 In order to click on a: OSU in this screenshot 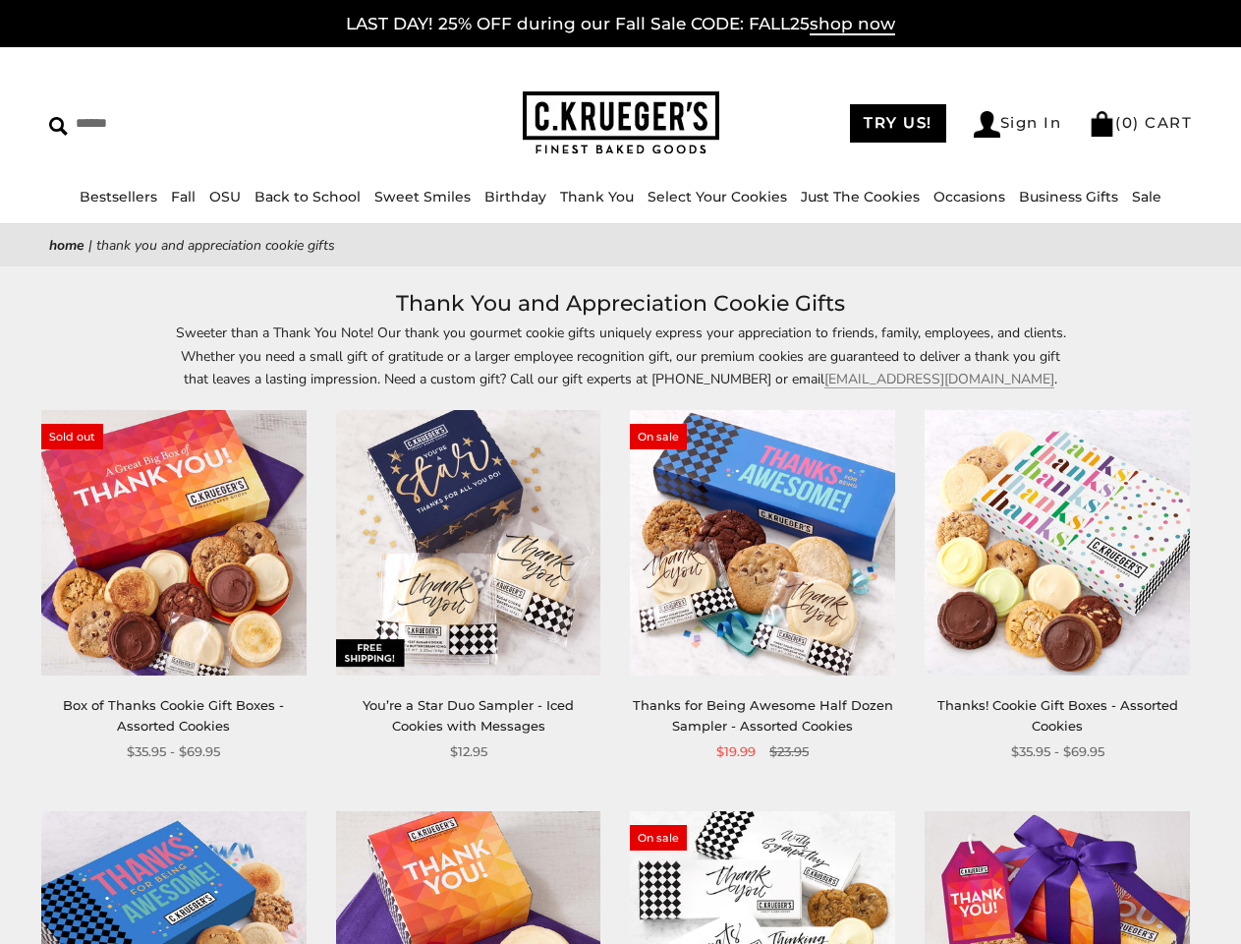, I will do `click(225, 197)`.